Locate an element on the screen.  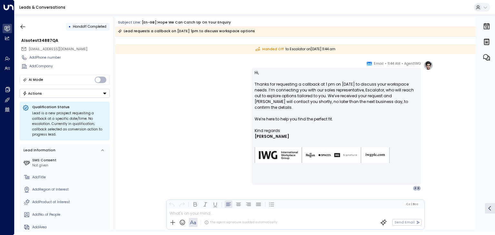
span: AgentIWG is located at coordinates (413, 64).